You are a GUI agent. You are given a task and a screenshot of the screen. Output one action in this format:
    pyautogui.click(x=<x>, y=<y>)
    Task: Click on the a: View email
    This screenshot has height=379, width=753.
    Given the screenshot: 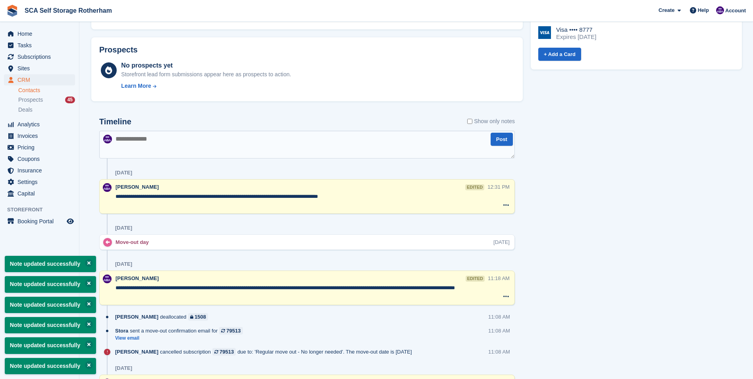 What is the action you would take?
    pyautogui.click(x=181, y=338)
    